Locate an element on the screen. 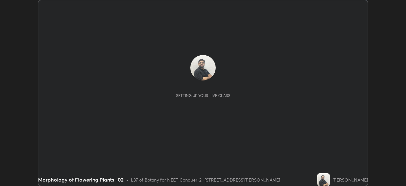  div: Morphology of Flowering Plants -02 is located at coordinates (81, 179).